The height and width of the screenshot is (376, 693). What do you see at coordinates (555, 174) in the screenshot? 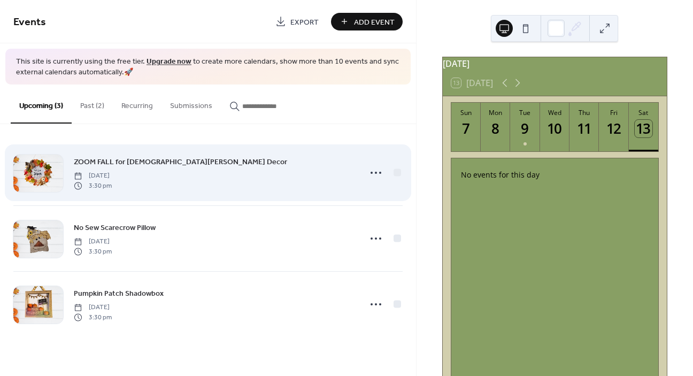
I see `div: No events for this day` at bounding box center [555, 174].